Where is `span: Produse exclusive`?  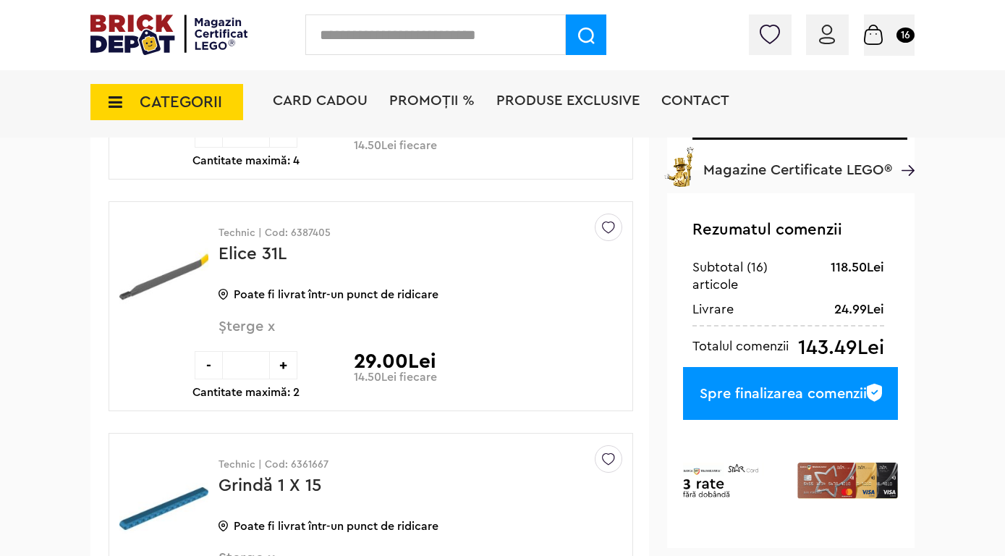 span: Produse exclusive is located at coordinates (568, 101).